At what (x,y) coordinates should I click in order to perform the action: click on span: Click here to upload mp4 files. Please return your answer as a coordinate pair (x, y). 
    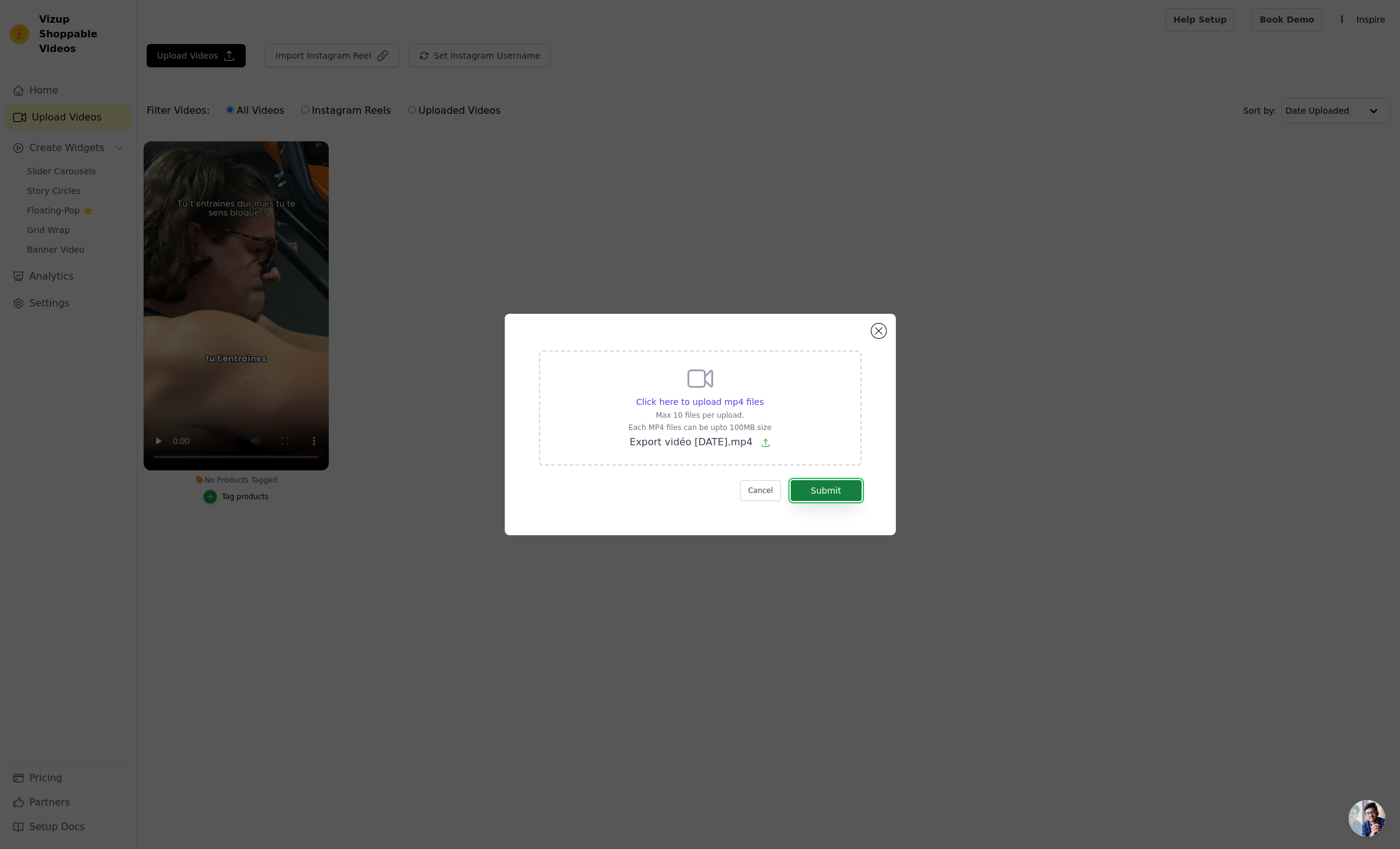
    Looking at the image, I should click on (700, 402).